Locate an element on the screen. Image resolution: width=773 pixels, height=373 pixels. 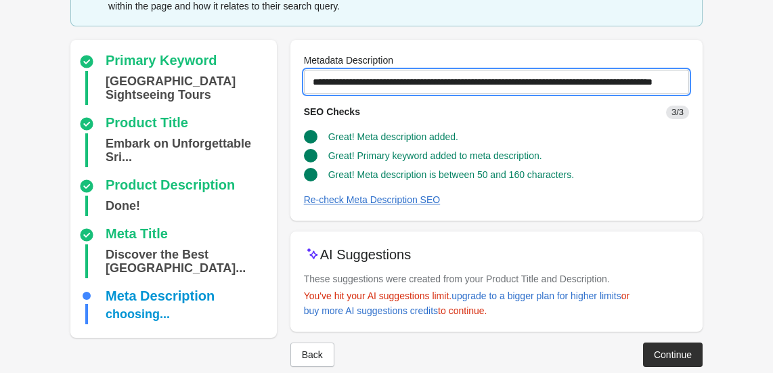
div: upgrade to a bigger plan for higher limits is located at coordinates (536, 296).